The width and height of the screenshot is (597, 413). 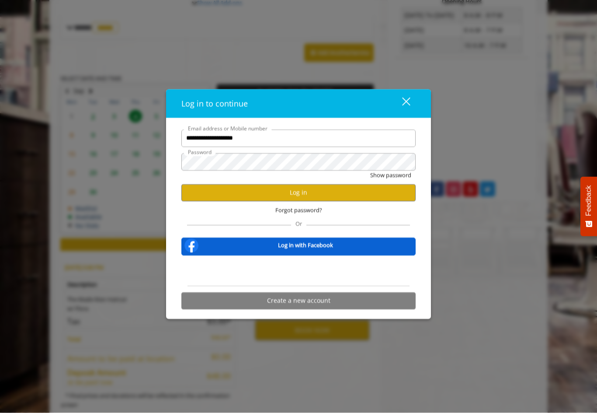 What do you see at coordinates (299, 210) in the screenshot?
I see `span: Forgot password?` at bounding box center [299, 210].